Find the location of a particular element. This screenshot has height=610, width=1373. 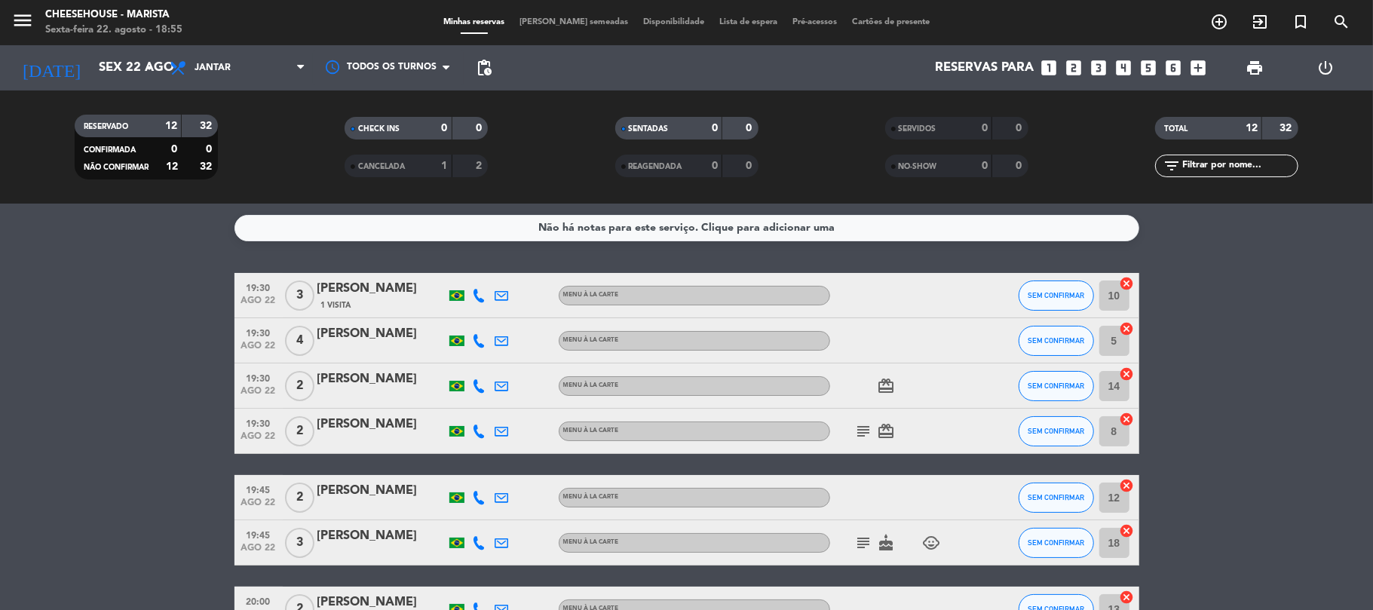

span: REAGENDADA is located at coordinates (655, 167).